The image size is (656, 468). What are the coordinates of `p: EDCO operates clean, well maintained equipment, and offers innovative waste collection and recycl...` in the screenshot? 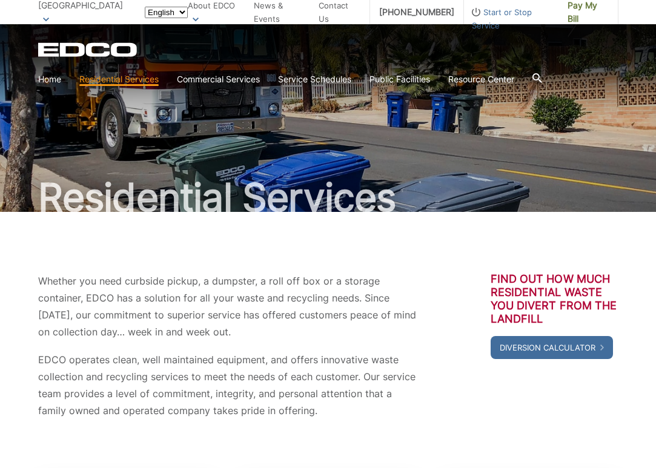 It's located at (228, 385).